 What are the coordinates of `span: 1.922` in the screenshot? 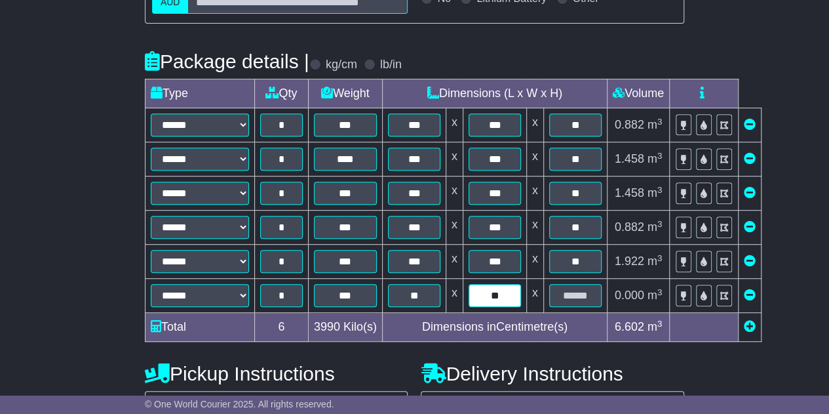 It's located at (629, 261).